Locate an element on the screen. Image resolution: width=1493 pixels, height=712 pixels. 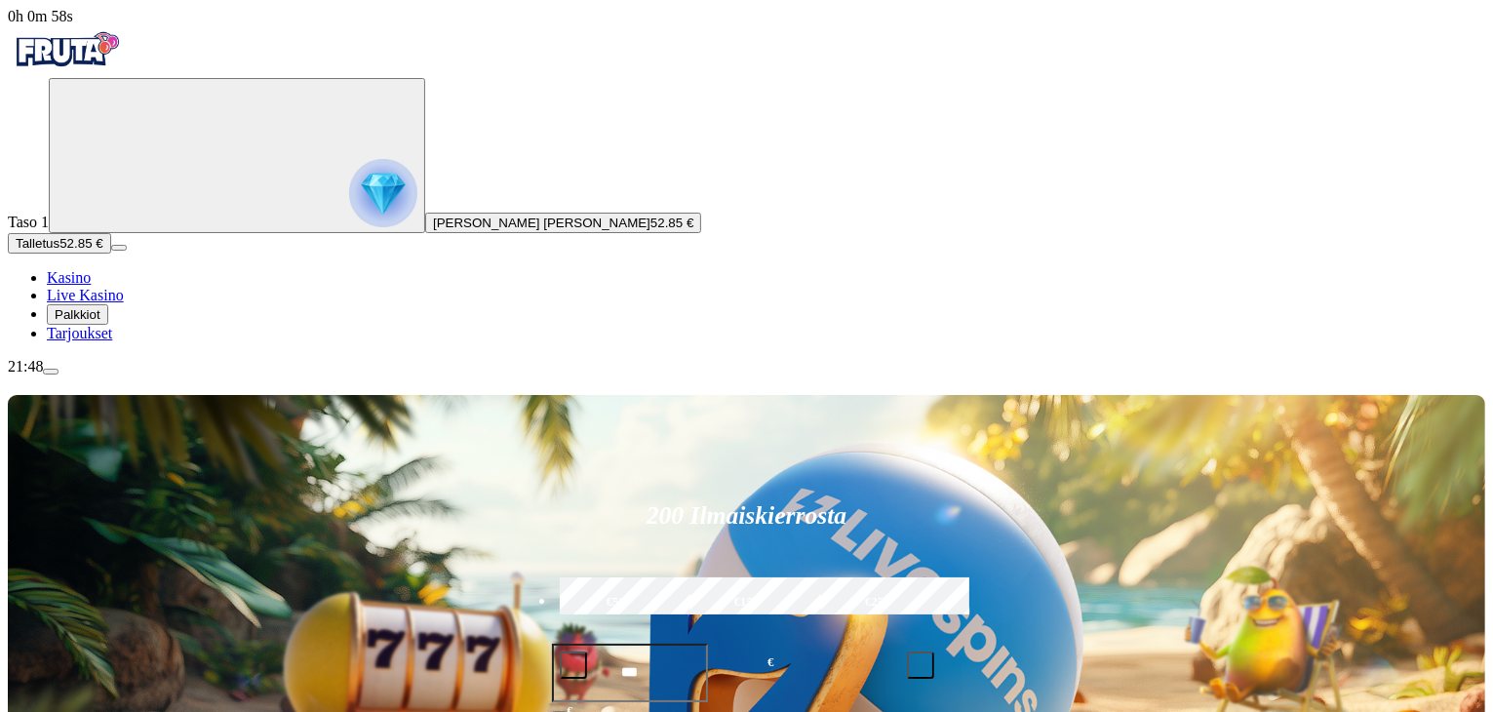
img: reward progress is located at coordinates (383, 193).